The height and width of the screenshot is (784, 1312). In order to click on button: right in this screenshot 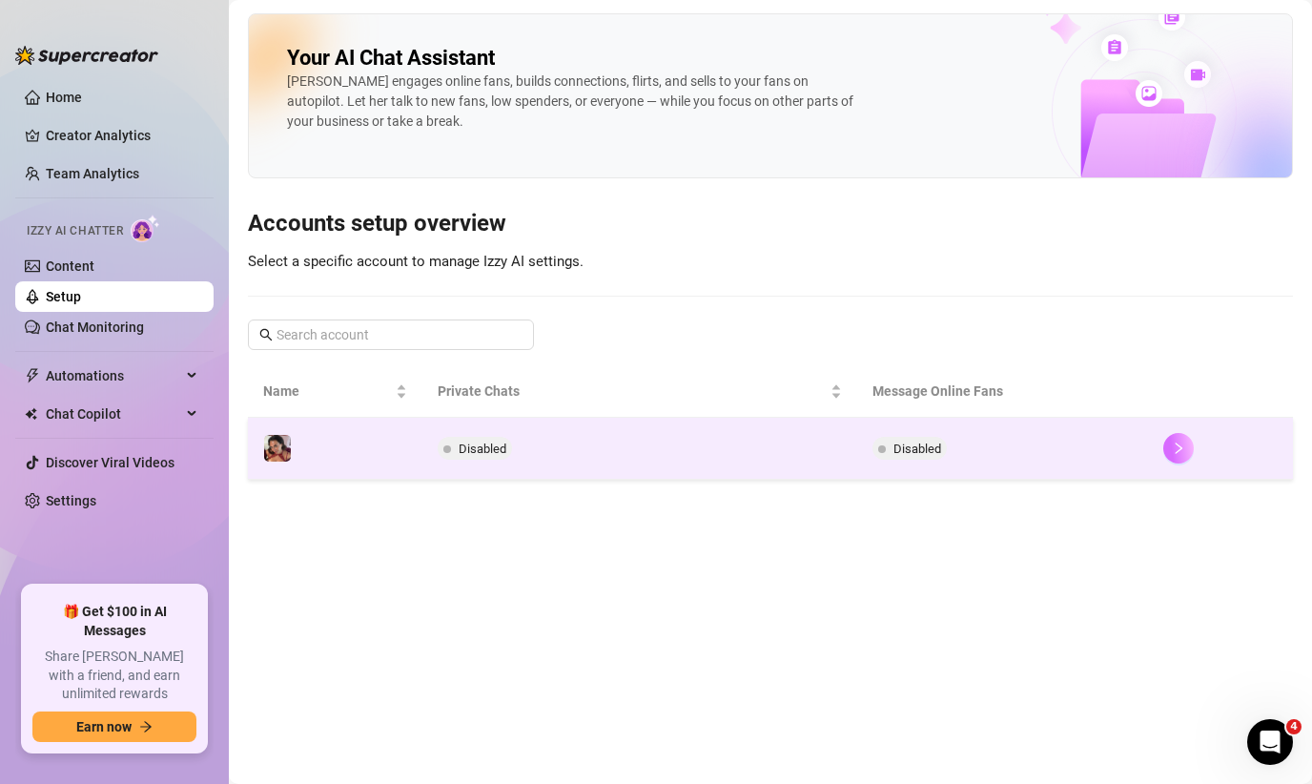, I will do `click(1179, 448)`.